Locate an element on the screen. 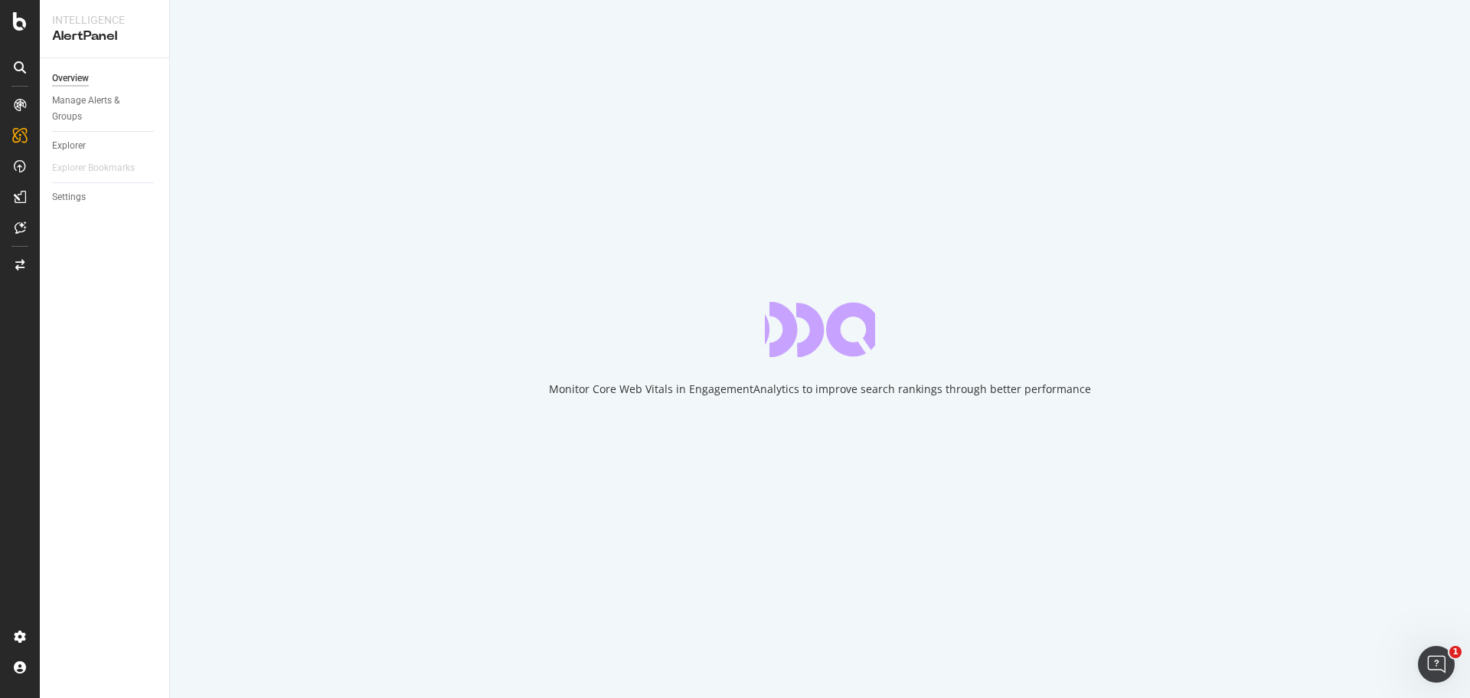  div: AlertPanel is located at coordinates (104, 36).